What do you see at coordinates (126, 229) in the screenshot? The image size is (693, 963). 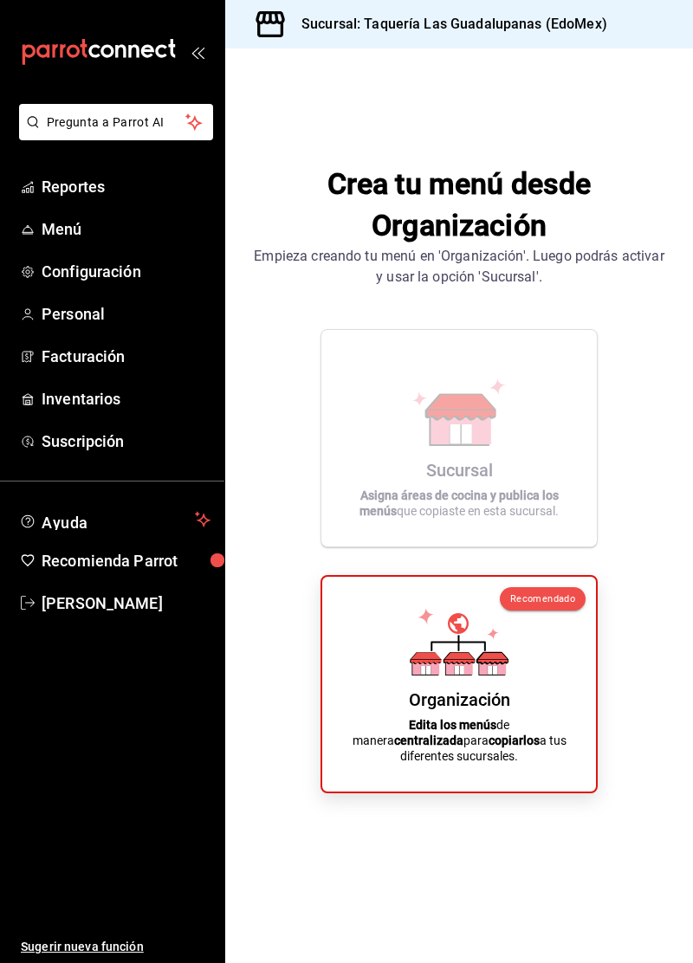 I see `span: Menú` at bounding box center [126, 229].